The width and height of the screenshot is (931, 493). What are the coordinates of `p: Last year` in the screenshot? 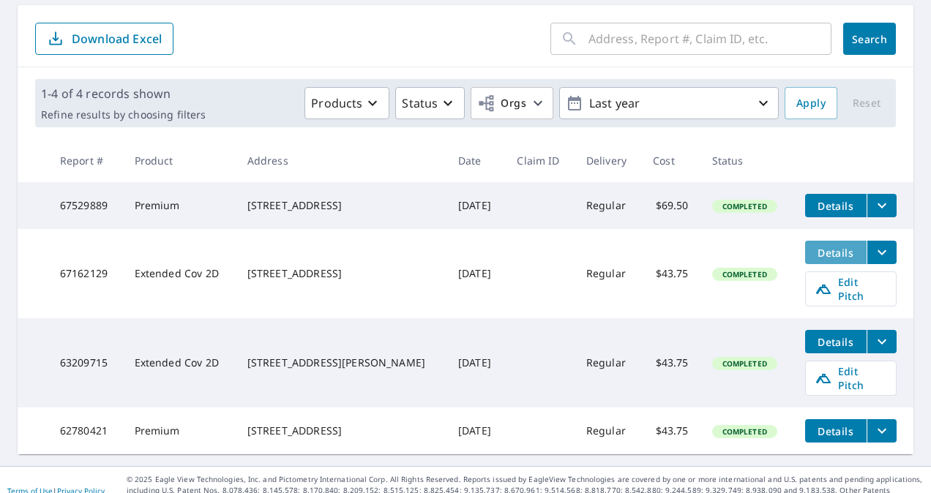 It's located at (669, 103).